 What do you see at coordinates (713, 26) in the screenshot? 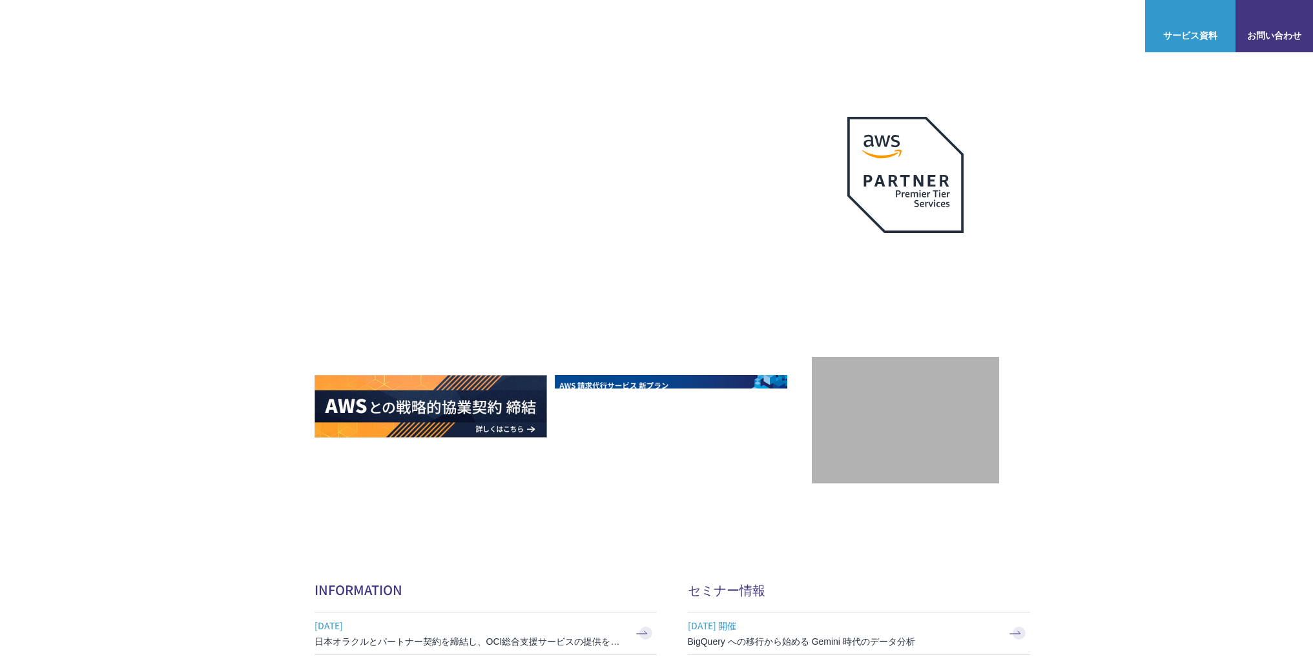
I see `p: 強み` at bounding box center [713, 26].